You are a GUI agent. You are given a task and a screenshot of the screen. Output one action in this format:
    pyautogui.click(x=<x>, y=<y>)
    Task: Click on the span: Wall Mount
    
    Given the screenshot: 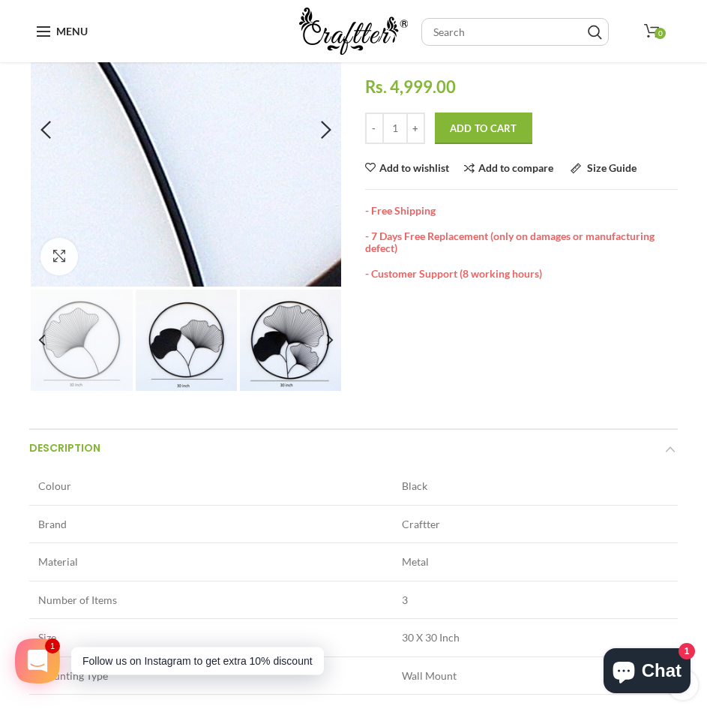 What is the action you would take?
    pyautogui.click(x=429, y=675)
    